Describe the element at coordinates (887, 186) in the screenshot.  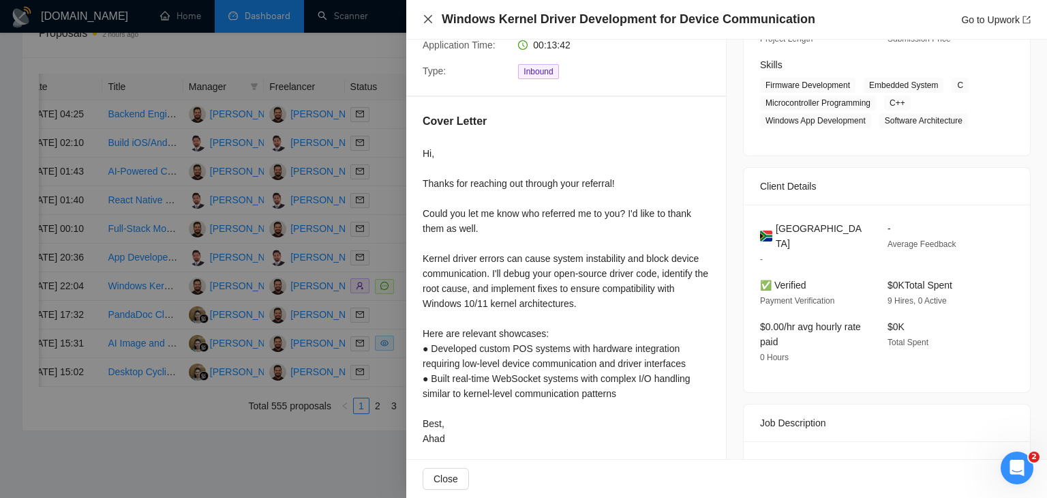
I see `div: Client Details` at that location.